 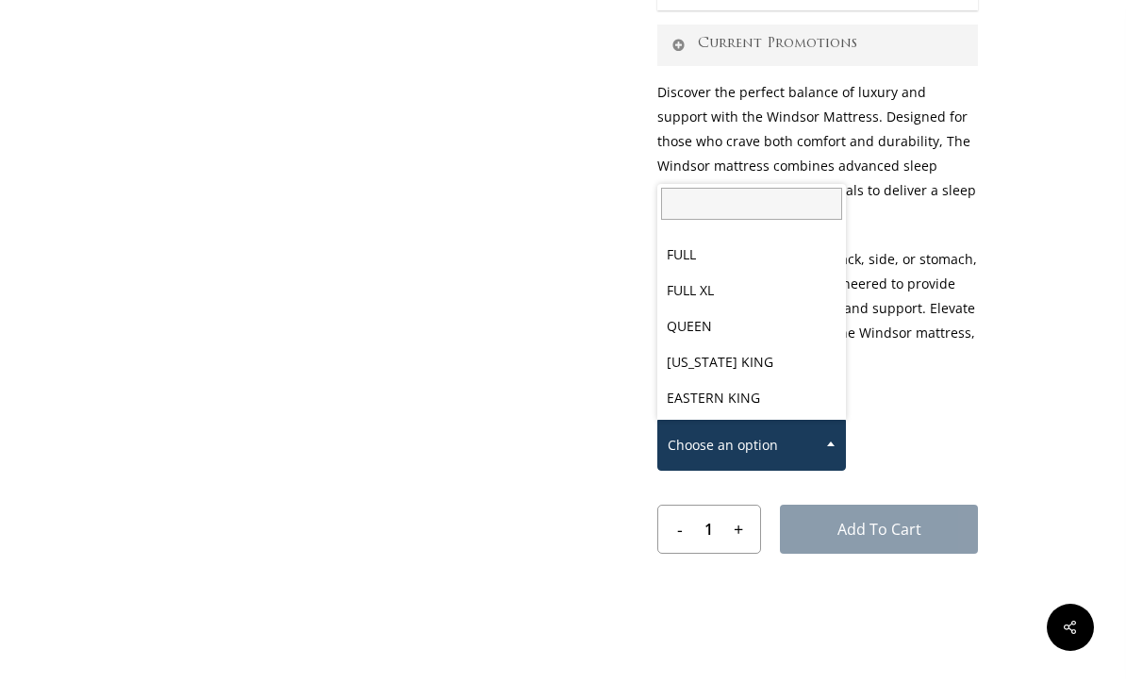 What do you see at coordinates (752, 291) in the screenshot?
I see `li: FULL XL` at bounding box center [752, 291].